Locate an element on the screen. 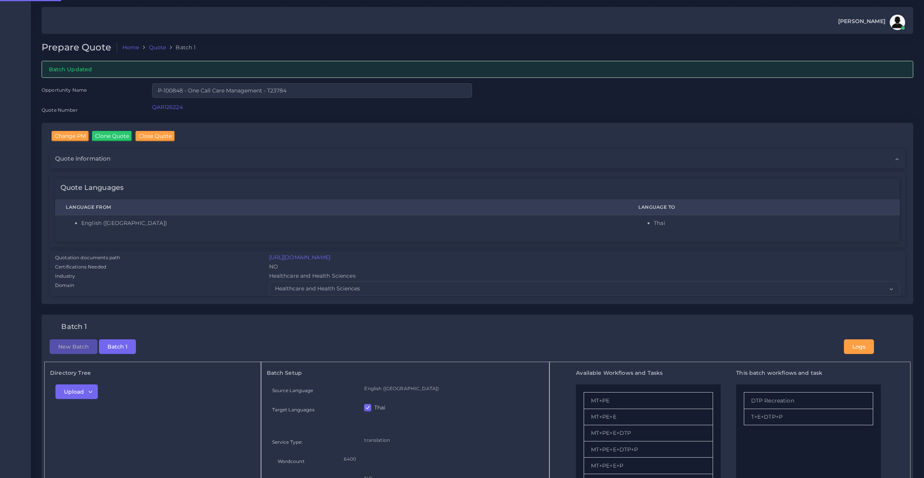 The width and height of the screenshot is (924, 478). label: Opportunity Name is located at coordinates (64, 90).